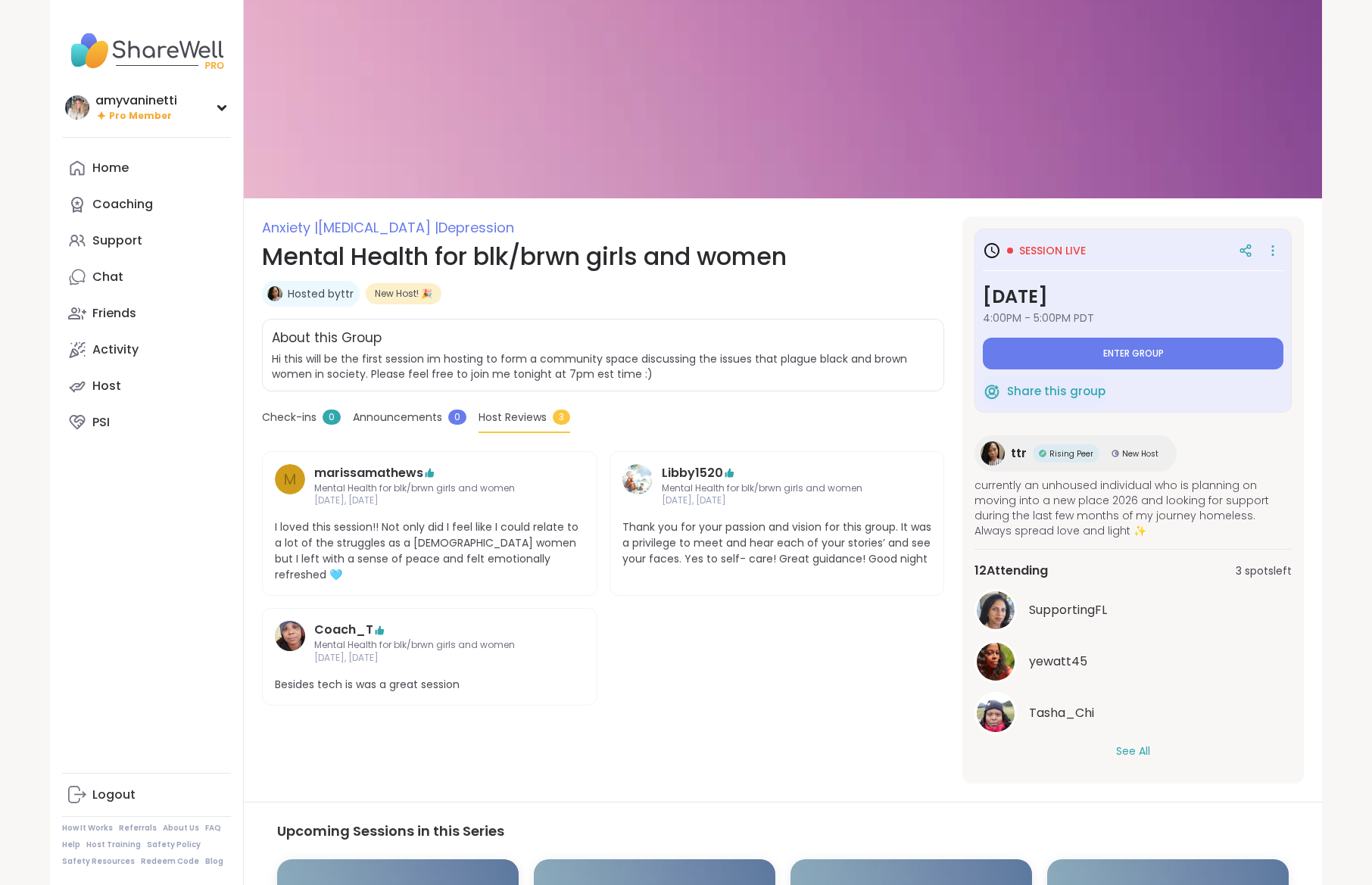 The image size is (1372, 885). Describe the element at coordinates (71, 845) in the screenshot. I see `a: Help` at that location.